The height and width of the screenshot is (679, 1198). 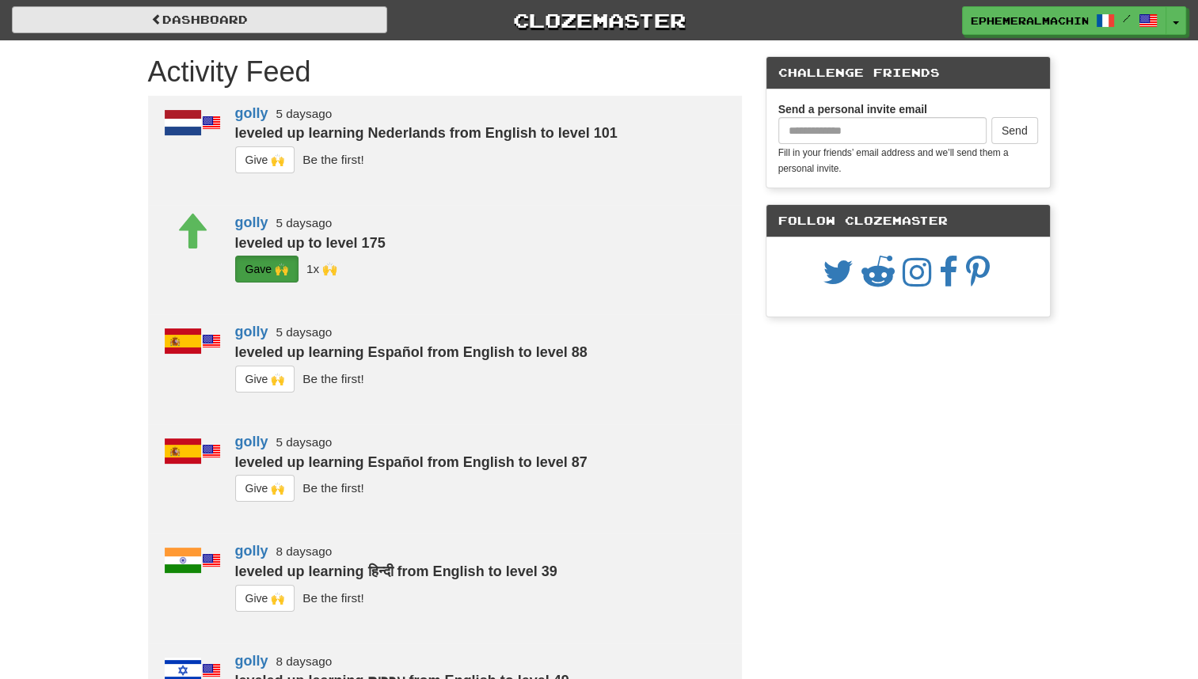 I want to click on small: Fill in your friends’ email address and we’ll send them a personal invite., so click(x=893, y=161).